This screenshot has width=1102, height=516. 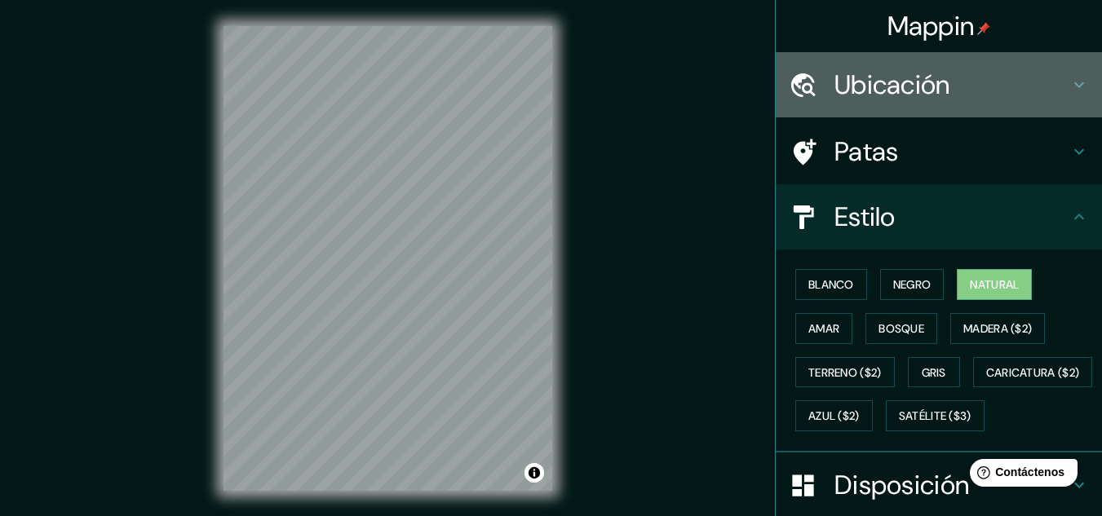 What do you see at coordinates (845, 373) in the screenshot?
I see `font: Terreno ($2)` at bounding box center [845, 373].